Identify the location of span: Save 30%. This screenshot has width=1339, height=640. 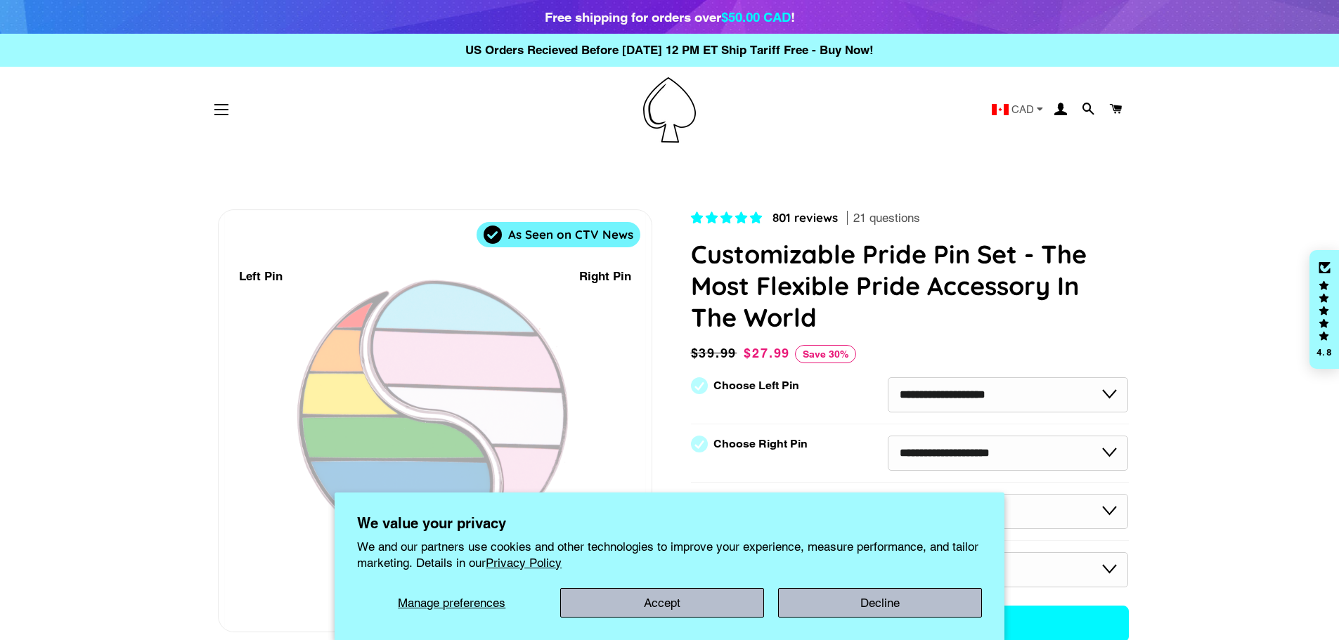
(825, 354).